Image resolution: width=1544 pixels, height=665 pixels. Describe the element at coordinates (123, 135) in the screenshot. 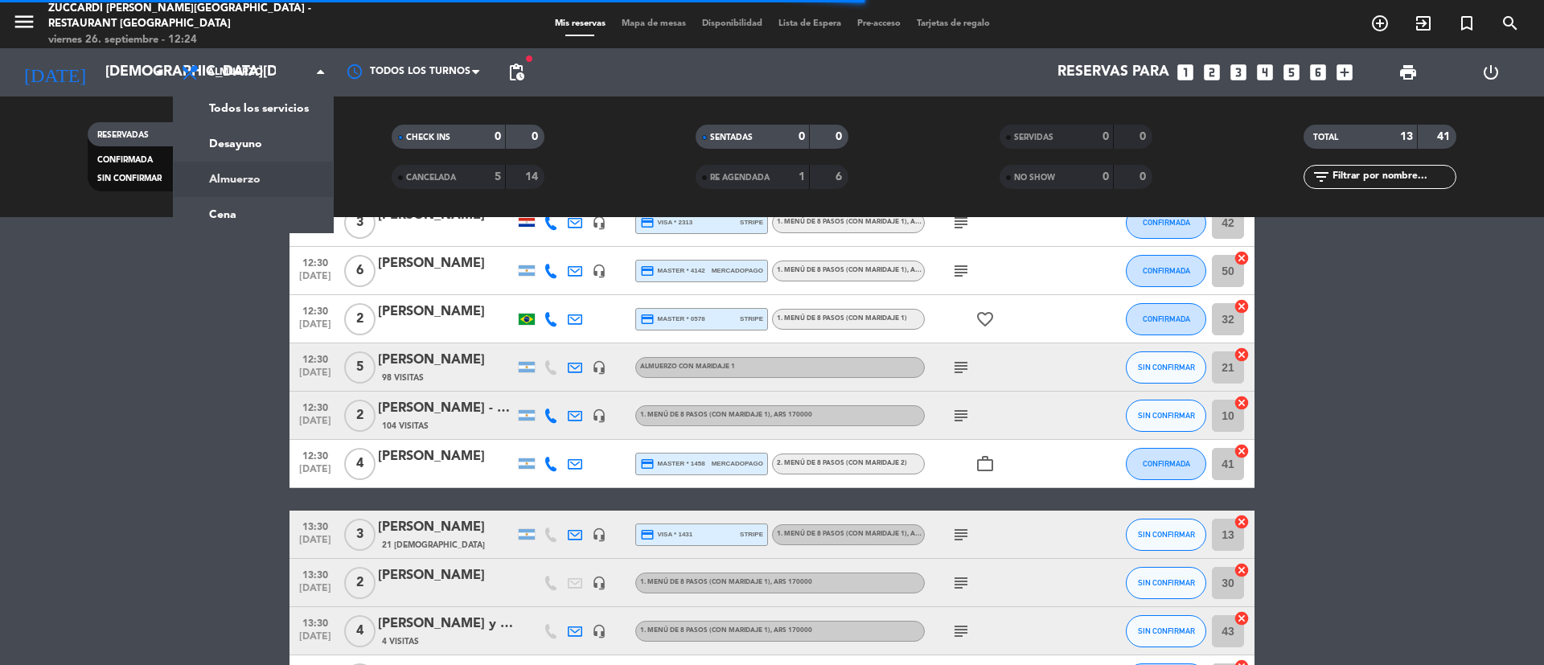

I see `span: RESERVADAS` at that location.